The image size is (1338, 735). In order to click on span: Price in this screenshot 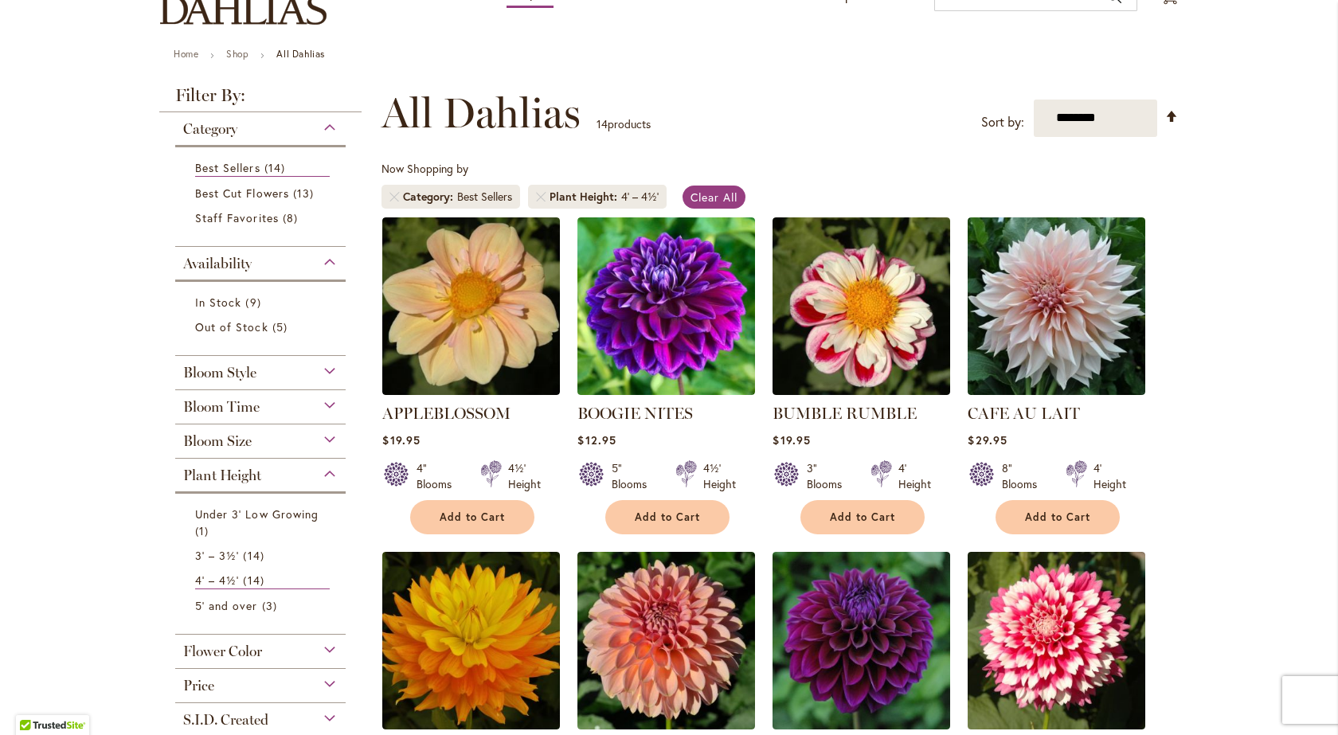, I will do `click(198, 686)`.